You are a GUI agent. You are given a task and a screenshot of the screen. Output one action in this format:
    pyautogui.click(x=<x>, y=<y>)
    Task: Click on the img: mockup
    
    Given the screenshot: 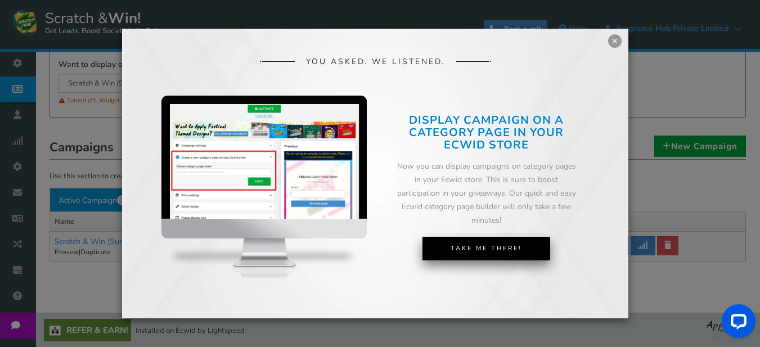 What is the action you would take?
    pyautogui.click(x=264, y=200)
    